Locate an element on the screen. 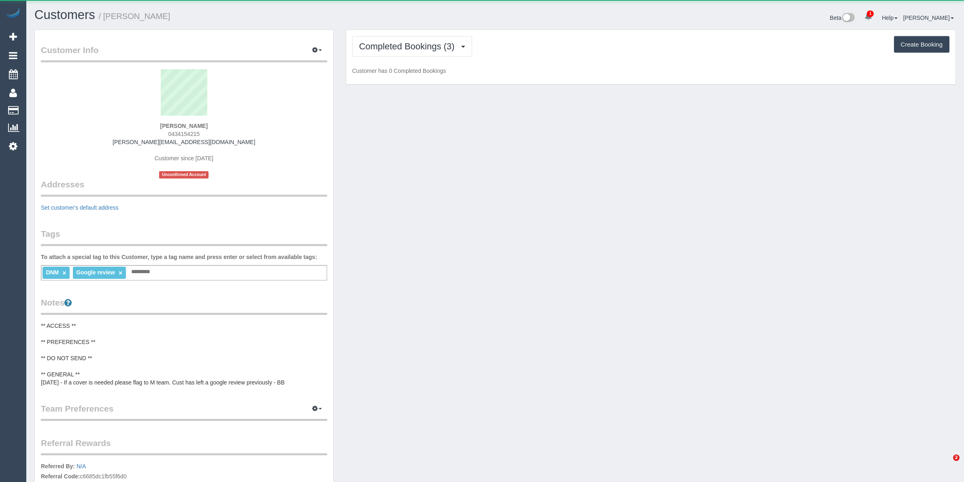  a: 1 is located at coordinates (868, 17).